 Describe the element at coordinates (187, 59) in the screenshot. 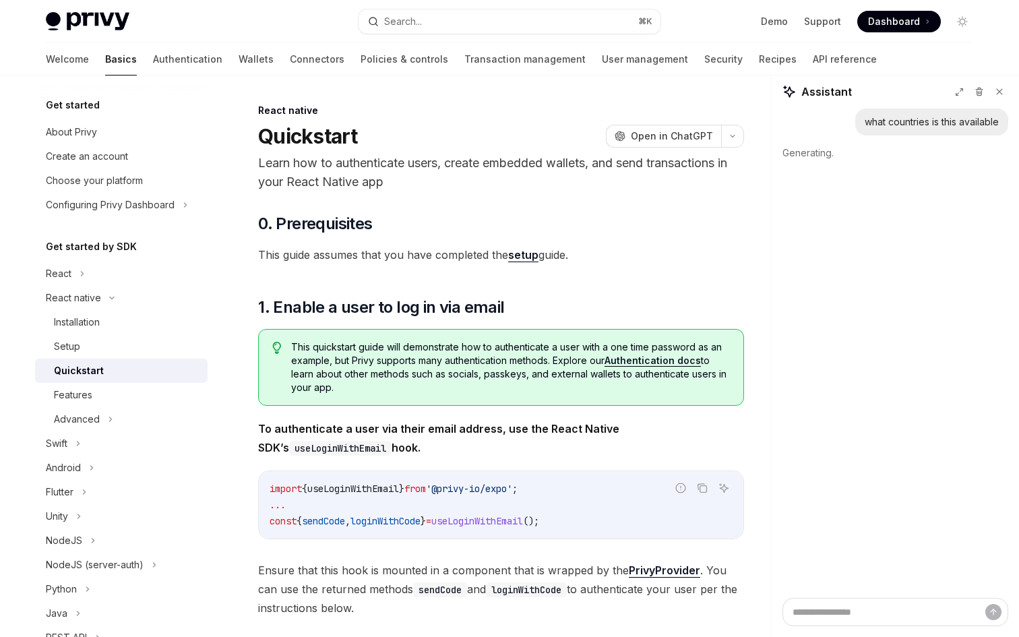

I see `a: Authentication` at that location.